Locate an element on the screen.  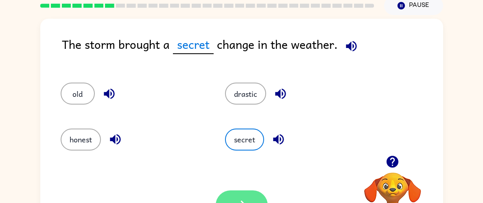
span: secret is located at coordinates (193, 44).